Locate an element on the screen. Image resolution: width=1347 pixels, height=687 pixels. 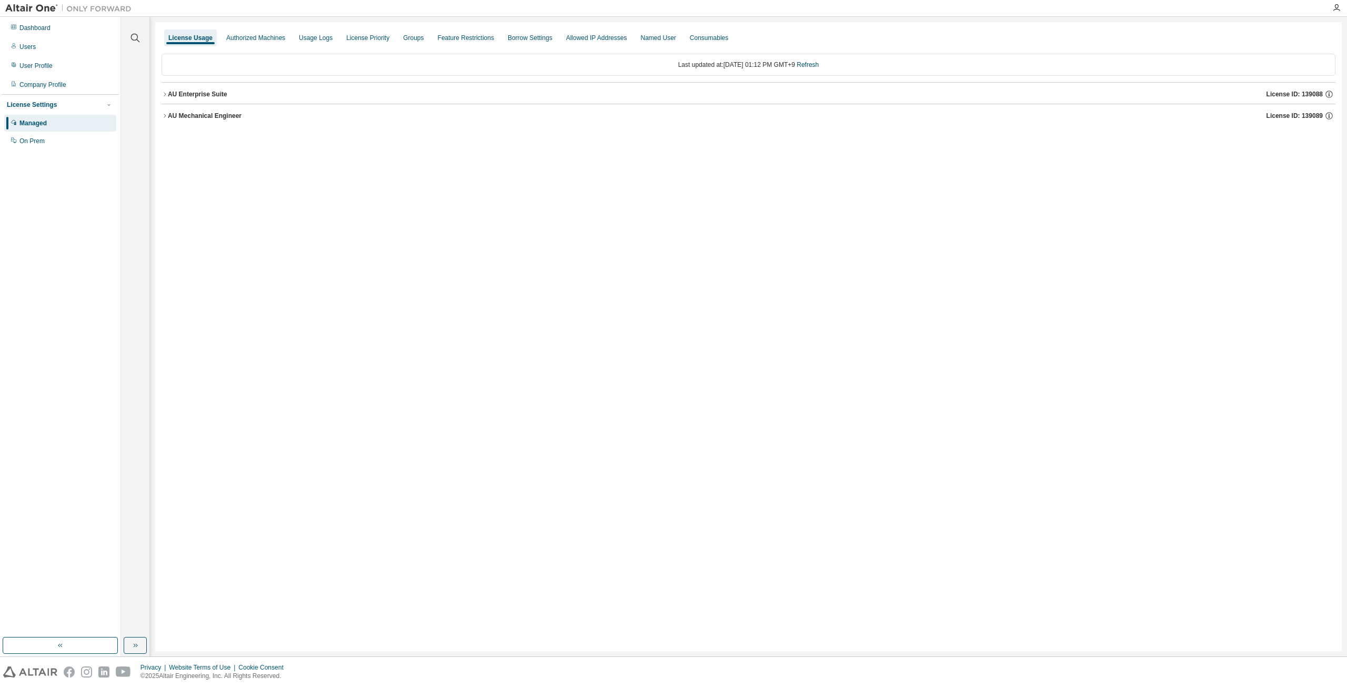
div: Users is located at coordinates (27, 47).